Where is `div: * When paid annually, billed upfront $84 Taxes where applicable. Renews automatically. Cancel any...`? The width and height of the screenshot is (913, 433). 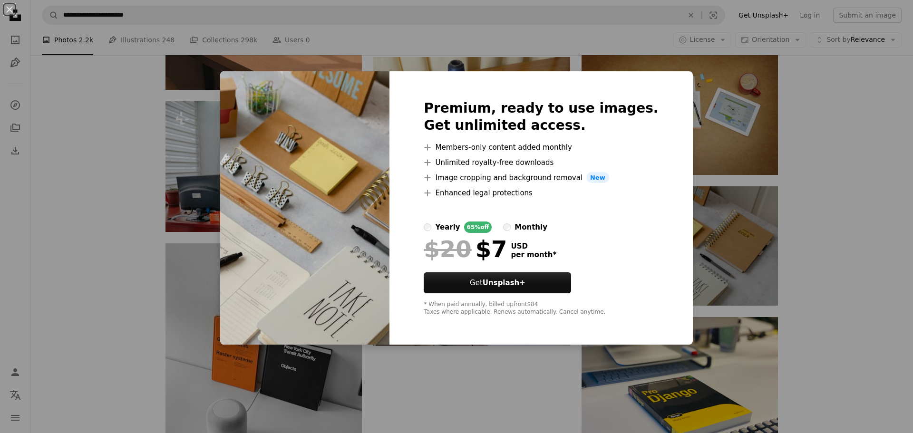
div: * When paid annually, billed upfront $84 Taxes where applicable. Renews automatically. Cancel any... is located at coordinates (541, 309).